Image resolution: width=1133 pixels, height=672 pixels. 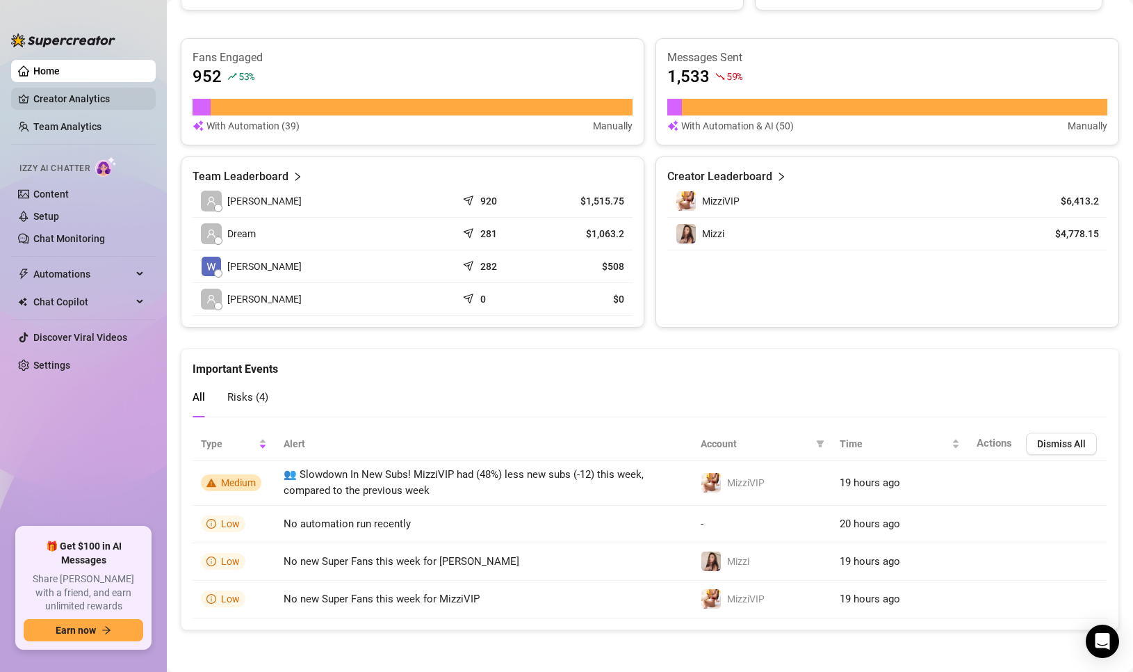 I want to click on img: AI Chatter, so click(x=106, y=166).